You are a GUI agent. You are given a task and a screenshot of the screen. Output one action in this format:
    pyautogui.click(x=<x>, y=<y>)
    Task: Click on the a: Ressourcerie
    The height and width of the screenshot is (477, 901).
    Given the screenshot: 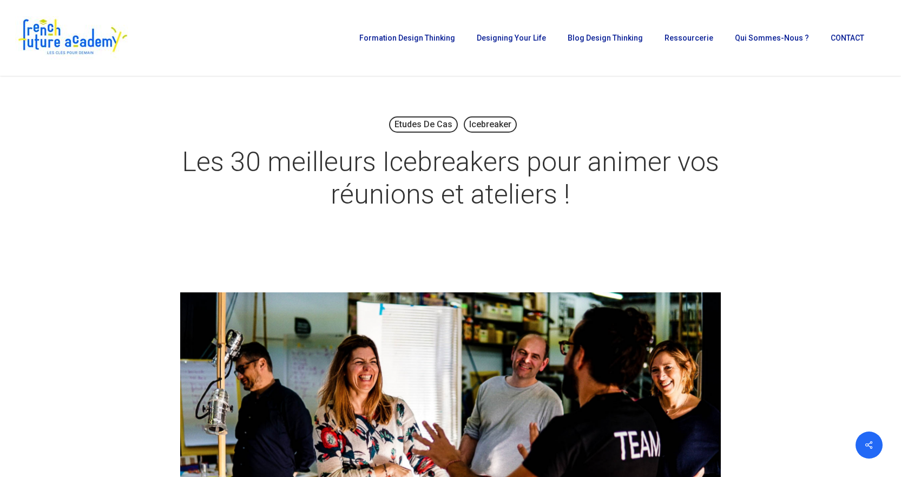 What is the action you would take?
    pyautogui.click(x=689, y=38)
    